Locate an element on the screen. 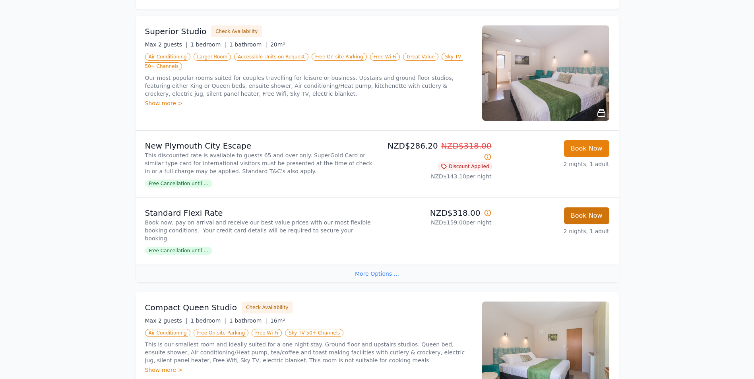  p: NZD$159.00 per night is located at coordinates (436, 223).